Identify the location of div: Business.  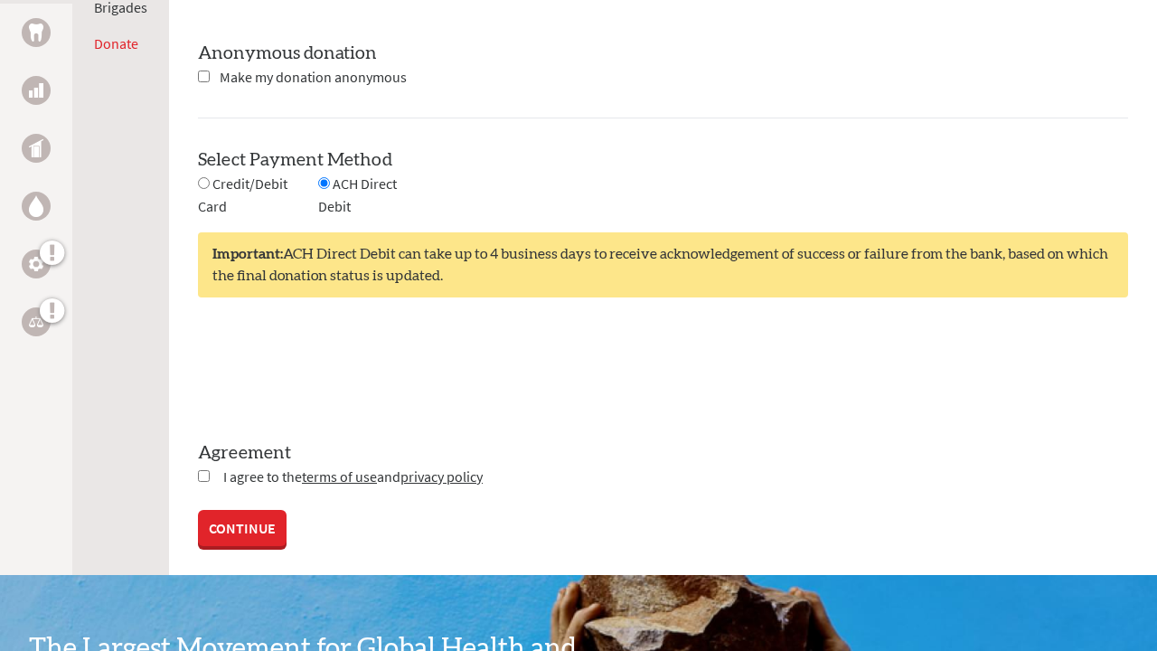
(36, 90).